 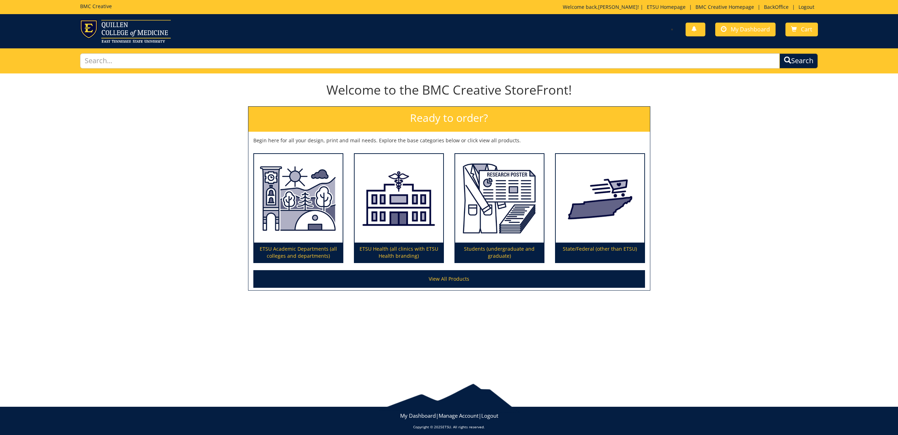 What do you see at coordinates (600, 208) in the screenshot?
I see `a: State/Federal (other than ETSU)` at bounding box center [600, 208].